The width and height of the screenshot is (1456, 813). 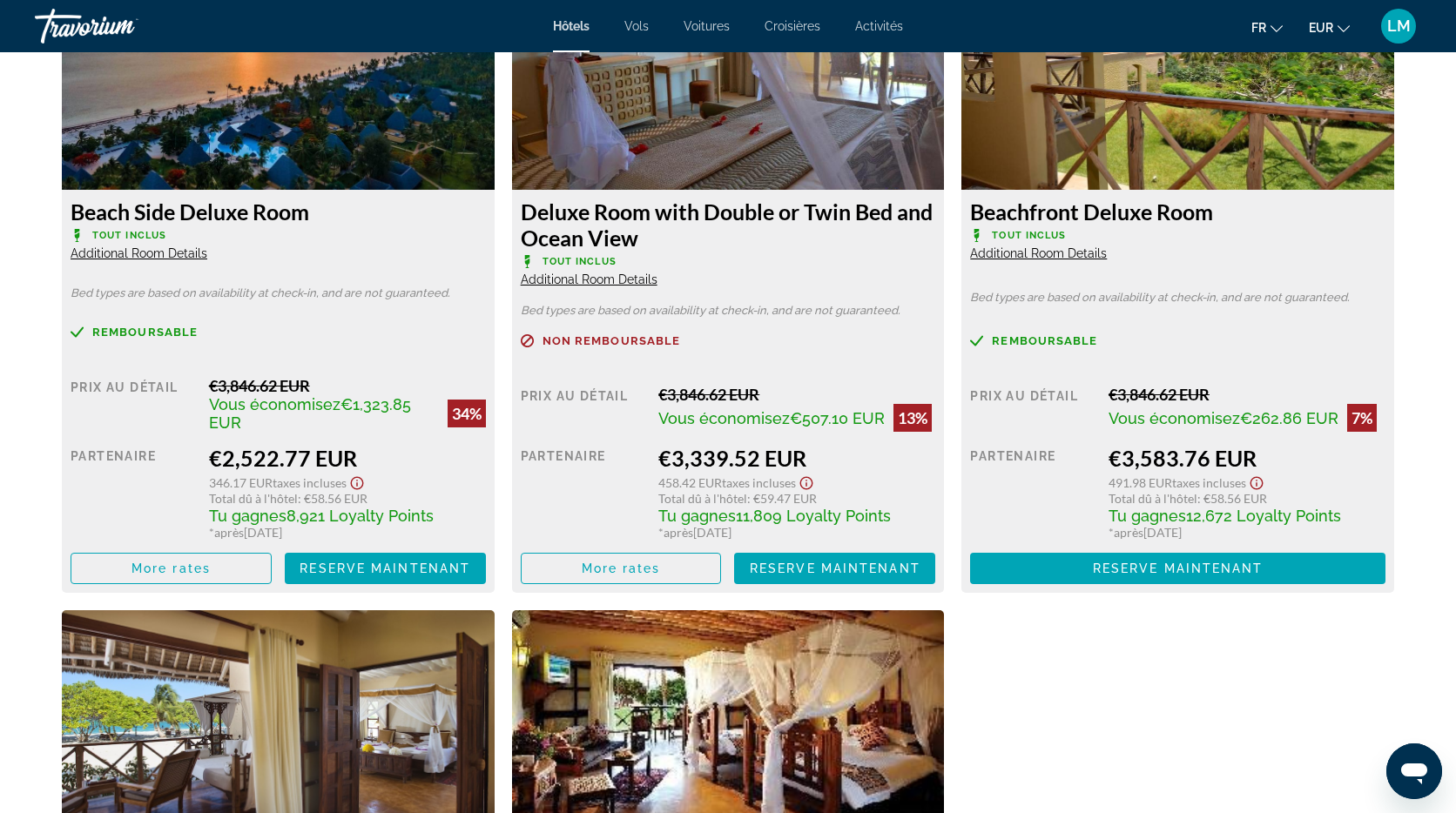 What do you see at coordinates (572, 26) in the screenshot?
I see `a: Hôtels` at bounding box center [572, 26].